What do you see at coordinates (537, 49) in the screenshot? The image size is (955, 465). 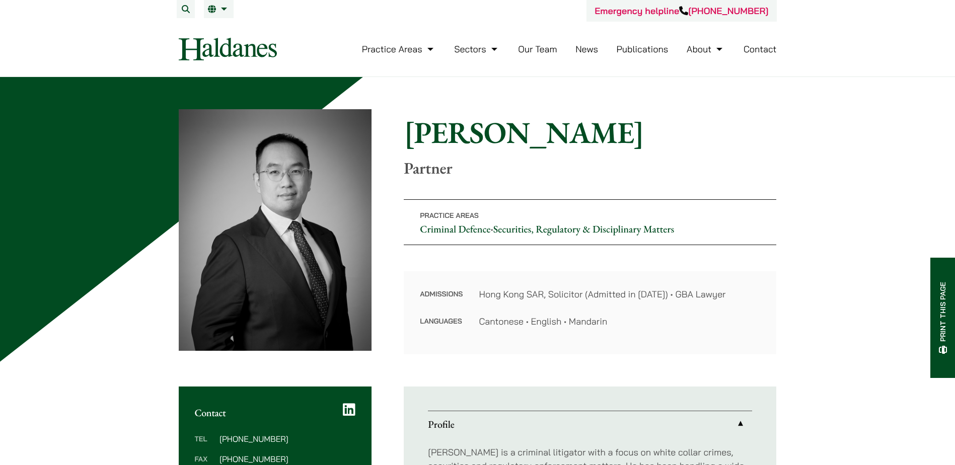 I see `a: Our Team` at bounding box center [537, 49].